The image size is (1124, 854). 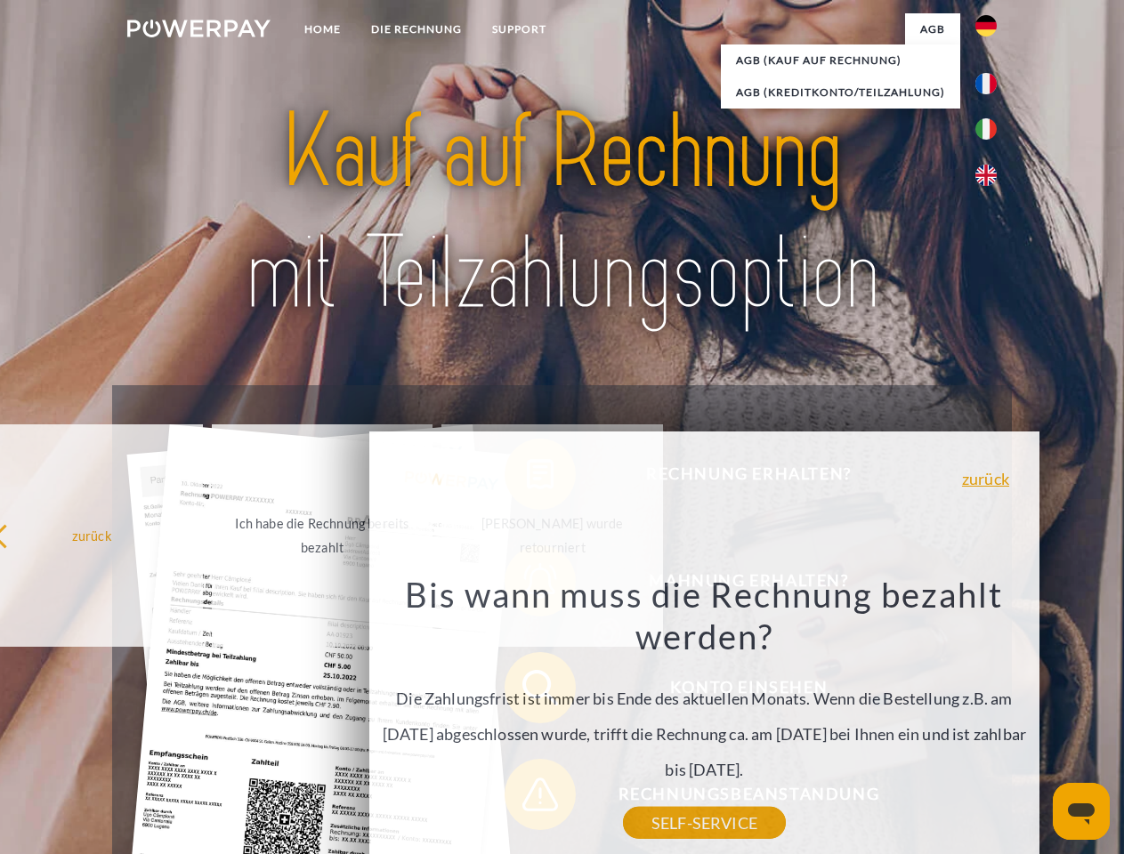 What do you see at coordinates (840, 61) in the screenshot?
I see `a: AGB (Kauf auf Rechnung)` at bounding box center [840, 61].